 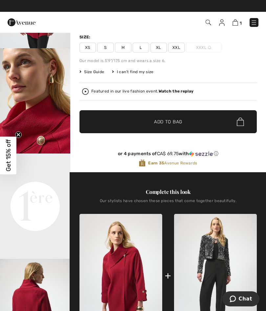 What do you see at coordinates (23, 8) in the screenshot?
I see `span: Chat` at bounding box center [23, 8].